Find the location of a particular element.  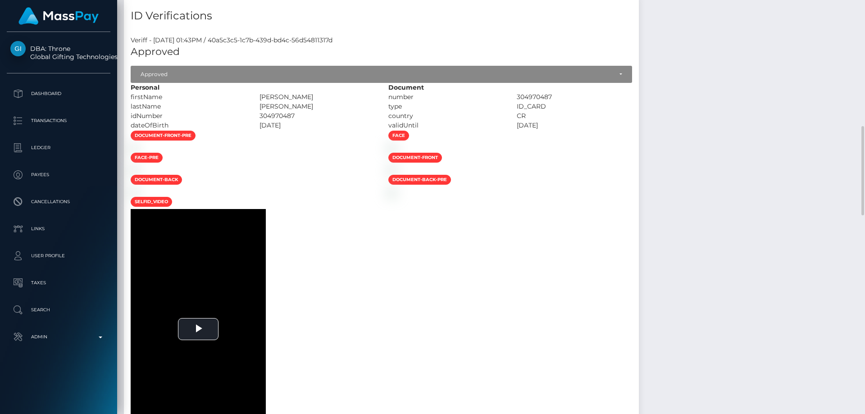

p: Payees is located at coordinates (59, 175).